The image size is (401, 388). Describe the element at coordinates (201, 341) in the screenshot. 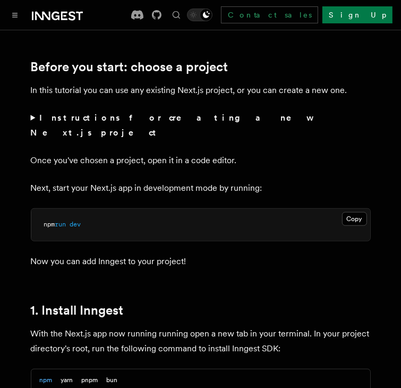

I see `p: With the Next.js app now running running open a new tab in your terminal. In your project directo...` at that location.